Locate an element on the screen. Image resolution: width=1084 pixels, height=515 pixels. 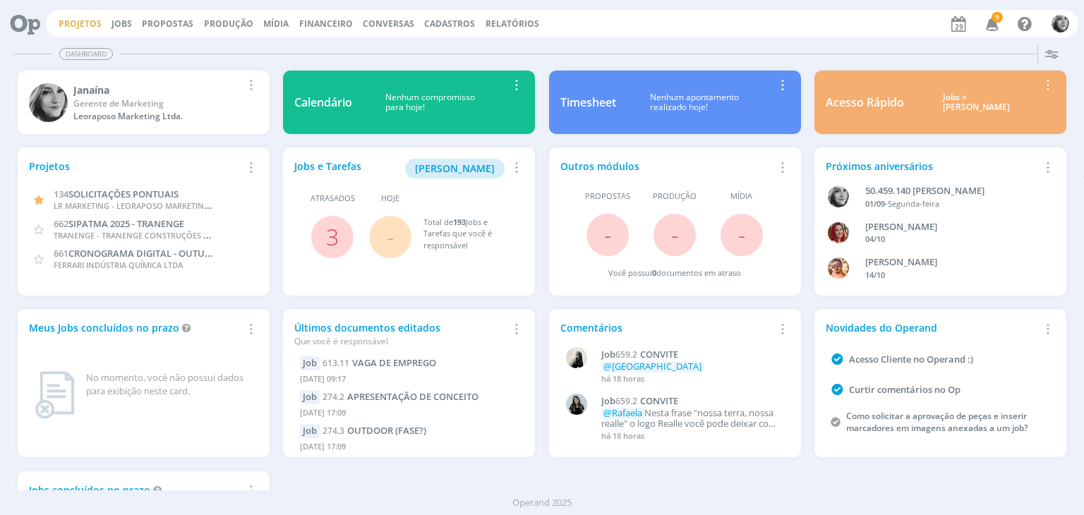
button: Relatórios is located at coordinates (512, 24).